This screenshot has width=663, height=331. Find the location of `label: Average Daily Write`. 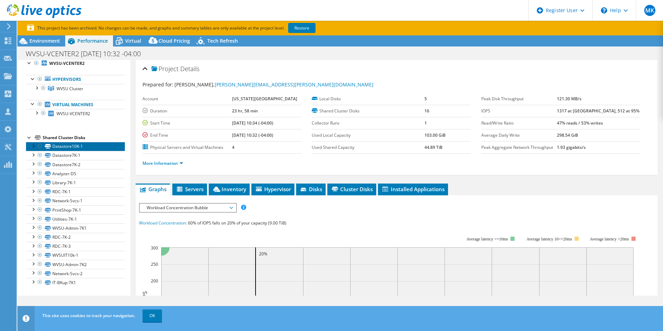

label: Average Daily Write is located at coordinates (519, 135).